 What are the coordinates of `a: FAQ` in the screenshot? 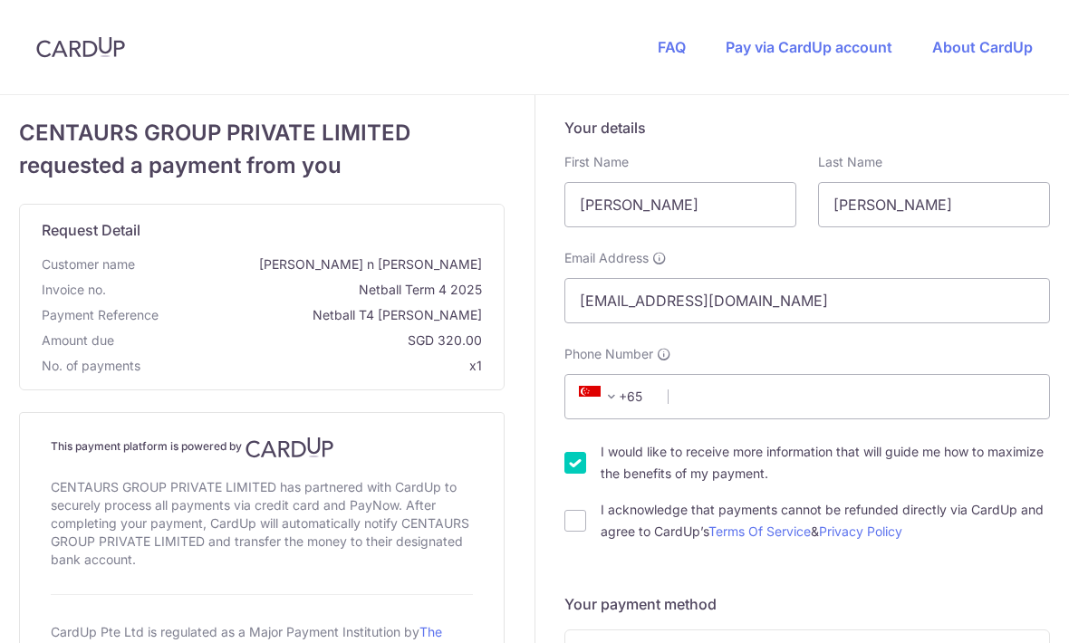 It's located at (671, 47).